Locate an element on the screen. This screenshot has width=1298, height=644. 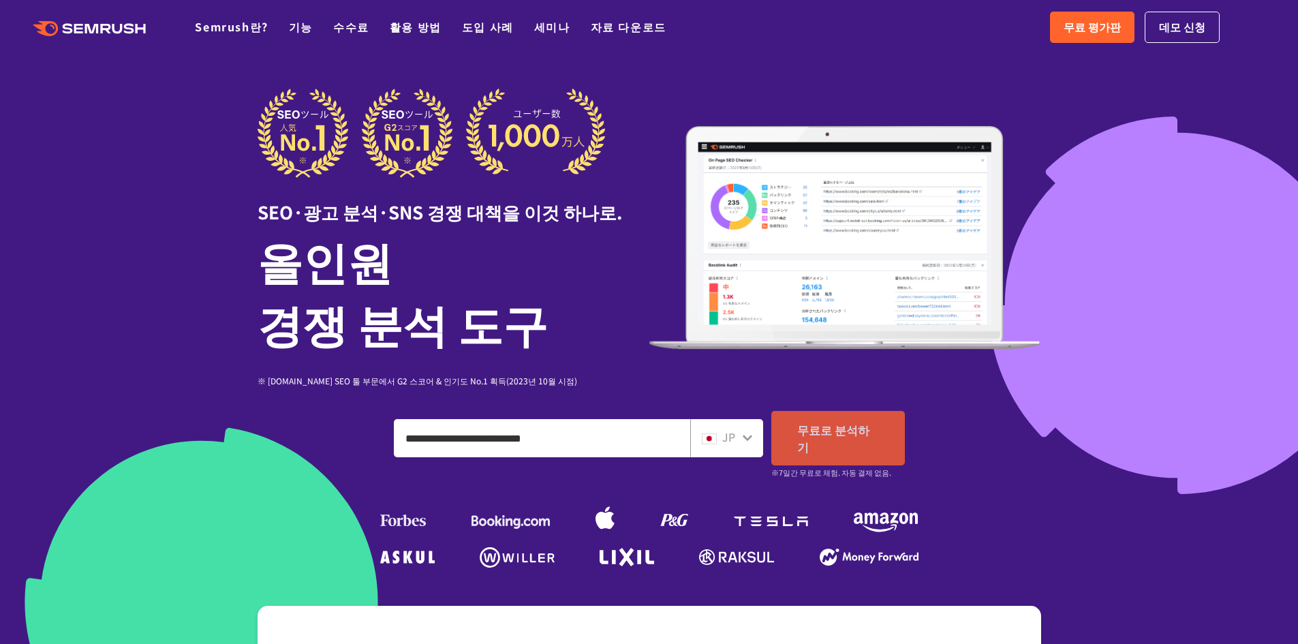
a: 무료 평가판 is located at coordinates (1092, 27).